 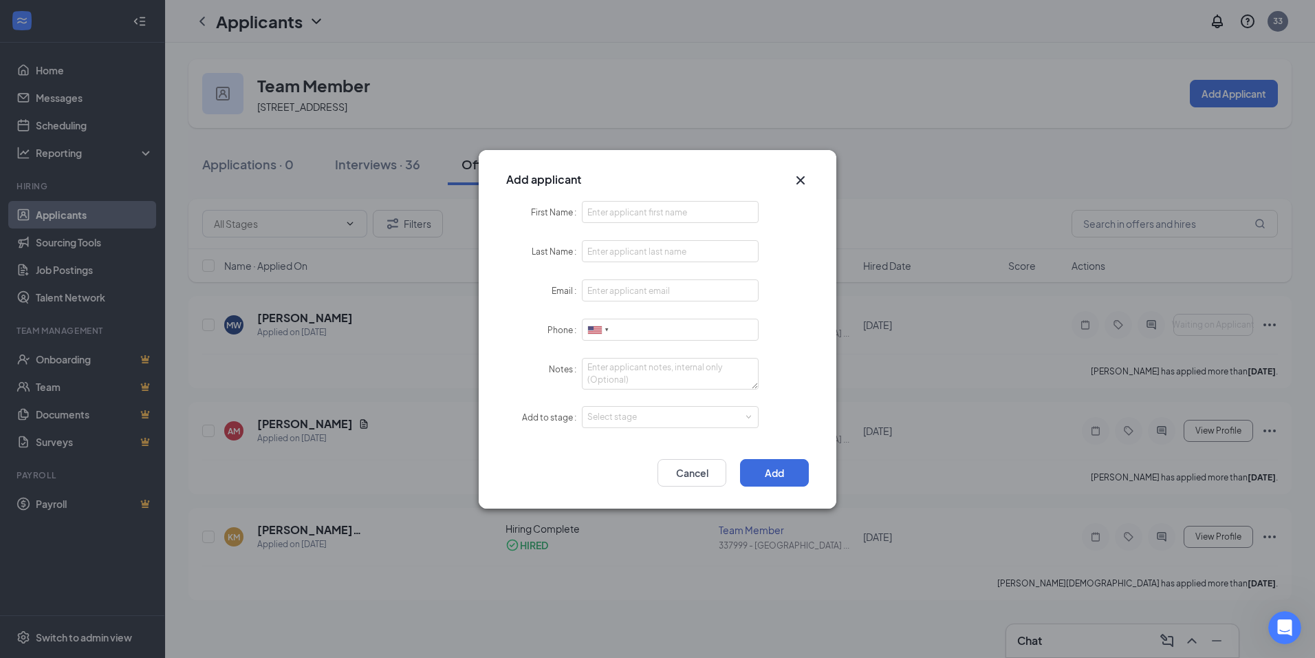 I want to click on div: Send us a message, so click(x=129, y=180).